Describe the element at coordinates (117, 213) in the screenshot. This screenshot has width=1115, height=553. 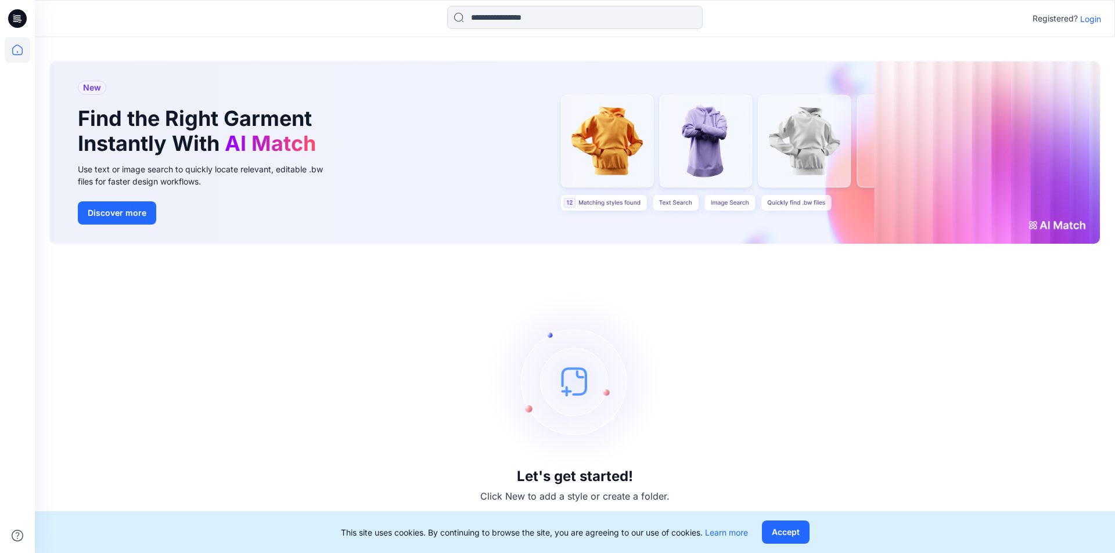
I see `a: Discover more` at that location.